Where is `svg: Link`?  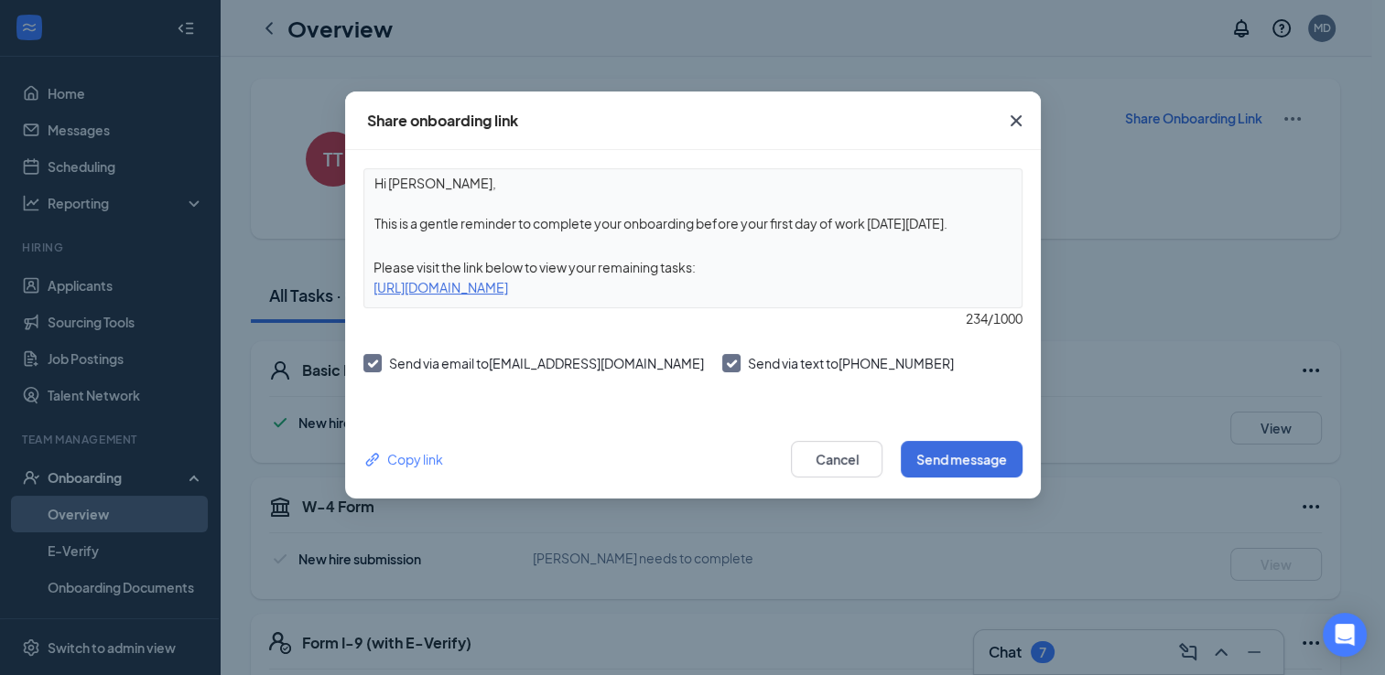
svg: Link is located at coordinates (372, 459).